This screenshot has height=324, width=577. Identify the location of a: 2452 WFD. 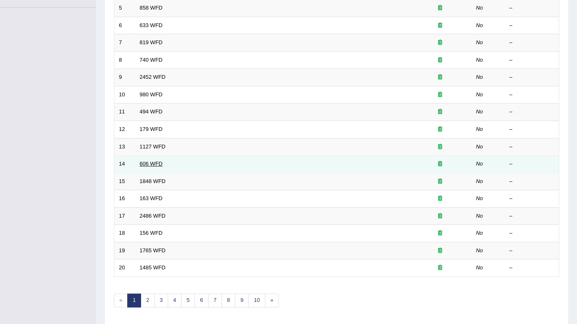
(153, 77).